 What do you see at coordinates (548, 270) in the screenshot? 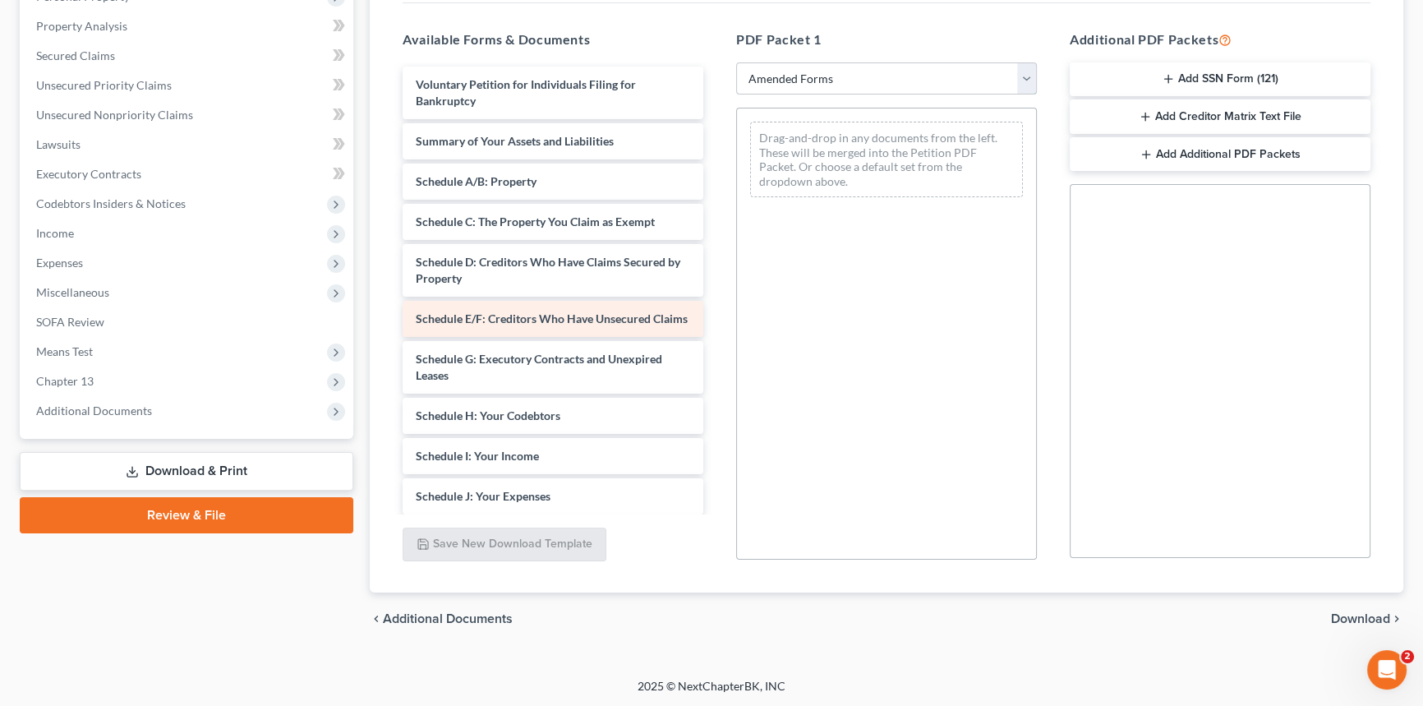
I see `span: Schedule D: Creditors Who Have Claims Secured by Property` at bounding box center [548, 270].